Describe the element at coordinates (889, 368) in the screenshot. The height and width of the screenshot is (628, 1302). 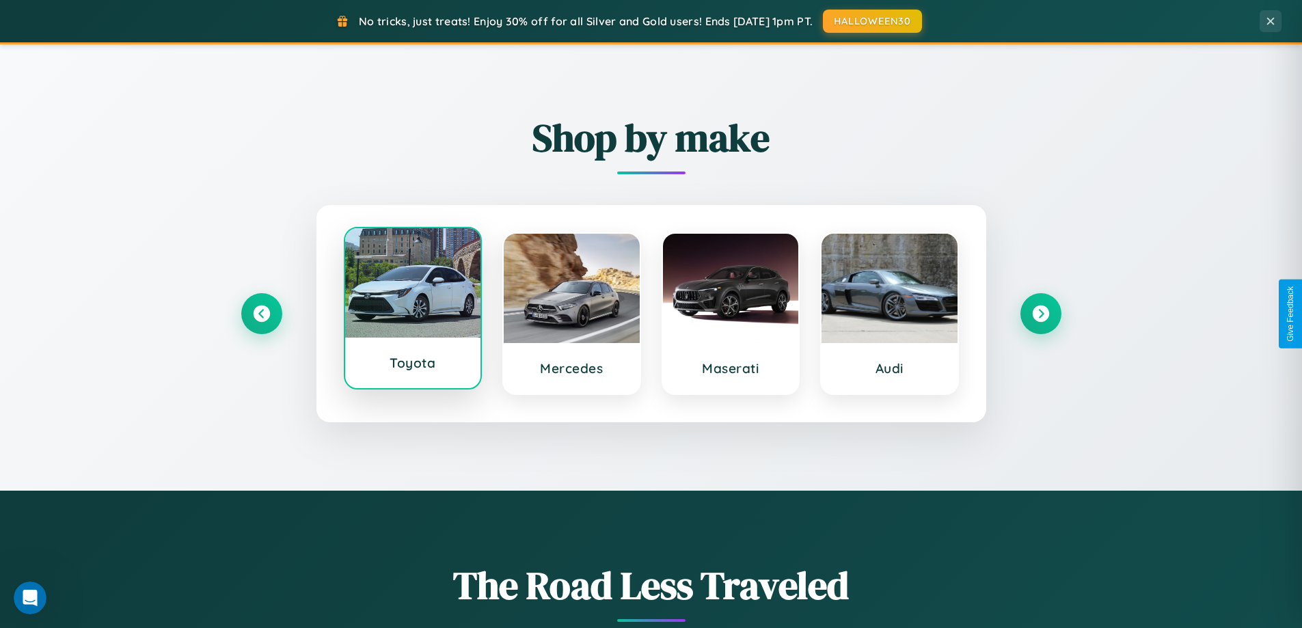
I see `h3: Audi` at that location.